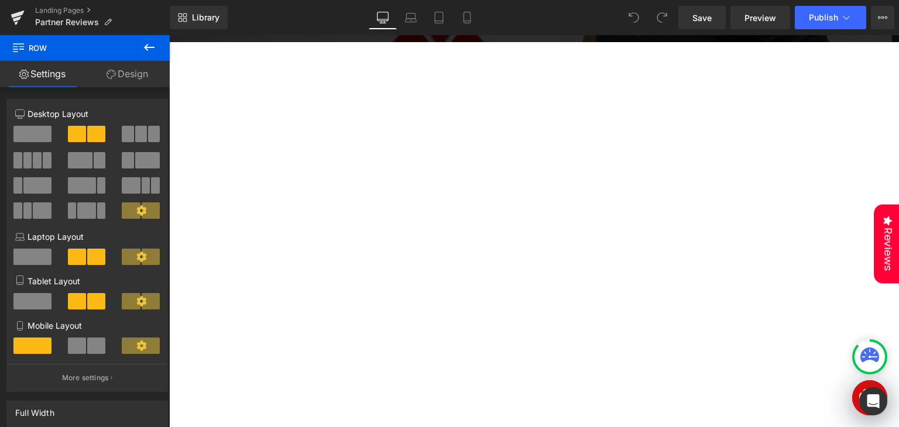 This screenshot has height=427, width=899. I want to click on a: Desktop, so click(383, 18).